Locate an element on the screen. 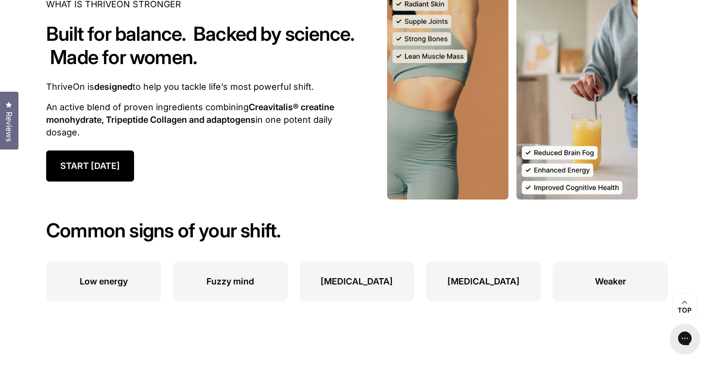 This screenshot has height=366, width=714. strong: Creavitalis® creatine monohydrate, Tripeptide Collagen and adaptogens is located at coordinates (190, 113).